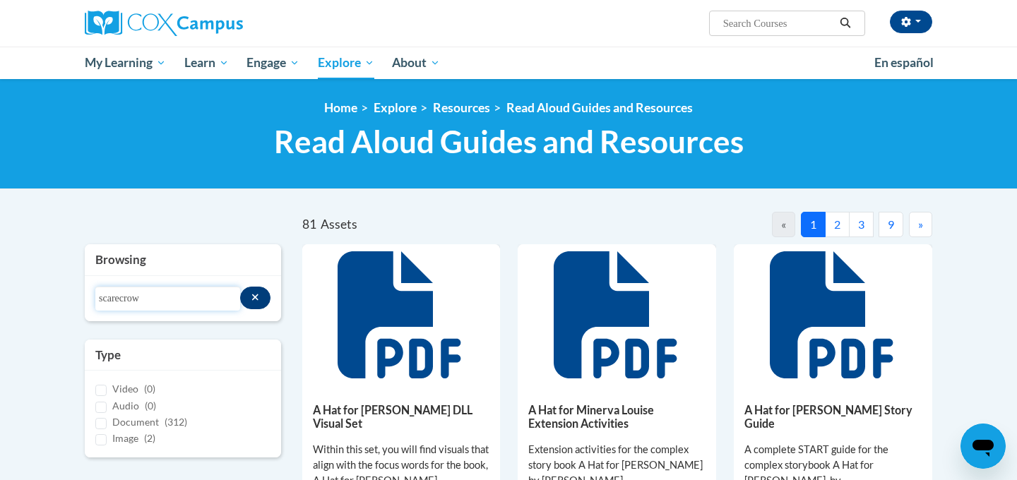 This screenshot has height=480, width=1017. What do you see at coordinates (340, 107) in the screenshot?
I see `a: Home` at bounding box center [340, 107].